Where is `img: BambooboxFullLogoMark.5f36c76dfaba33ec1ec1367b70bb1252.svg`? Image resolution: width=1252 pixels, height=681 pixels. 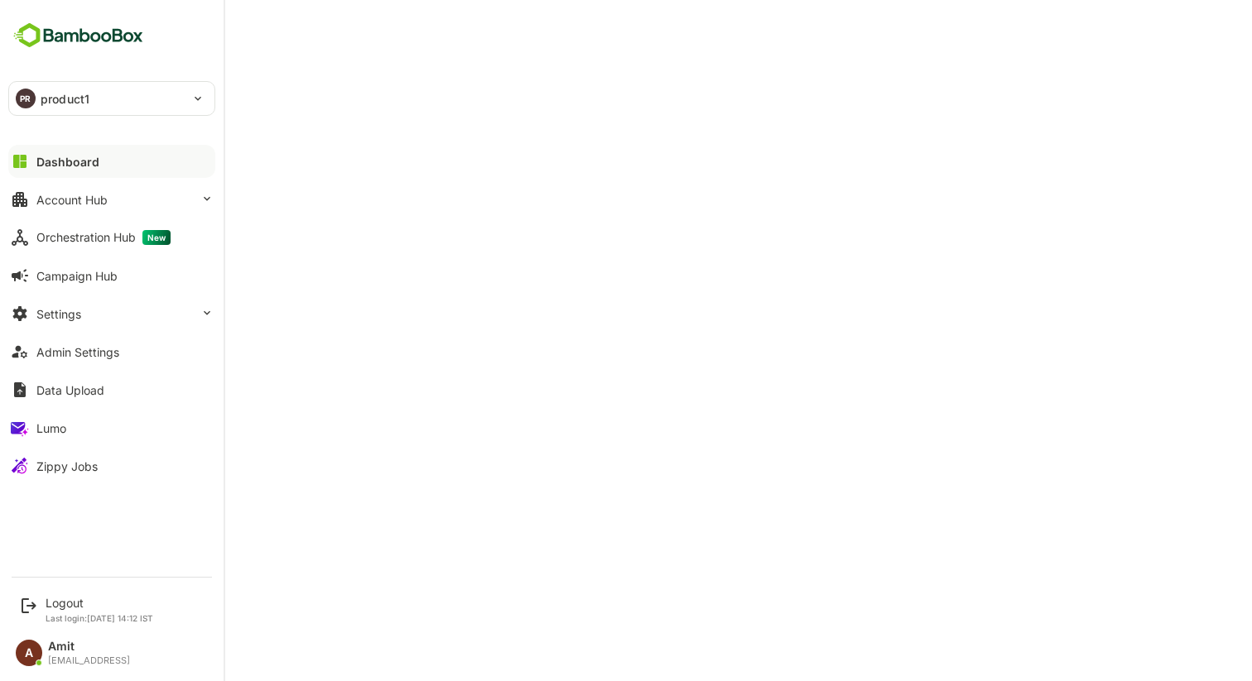
img: BambooboxFullLogoMark.5f36c76dfaba33ec1ec1367b70bb1252.svg is located at coordinates (78, 36).